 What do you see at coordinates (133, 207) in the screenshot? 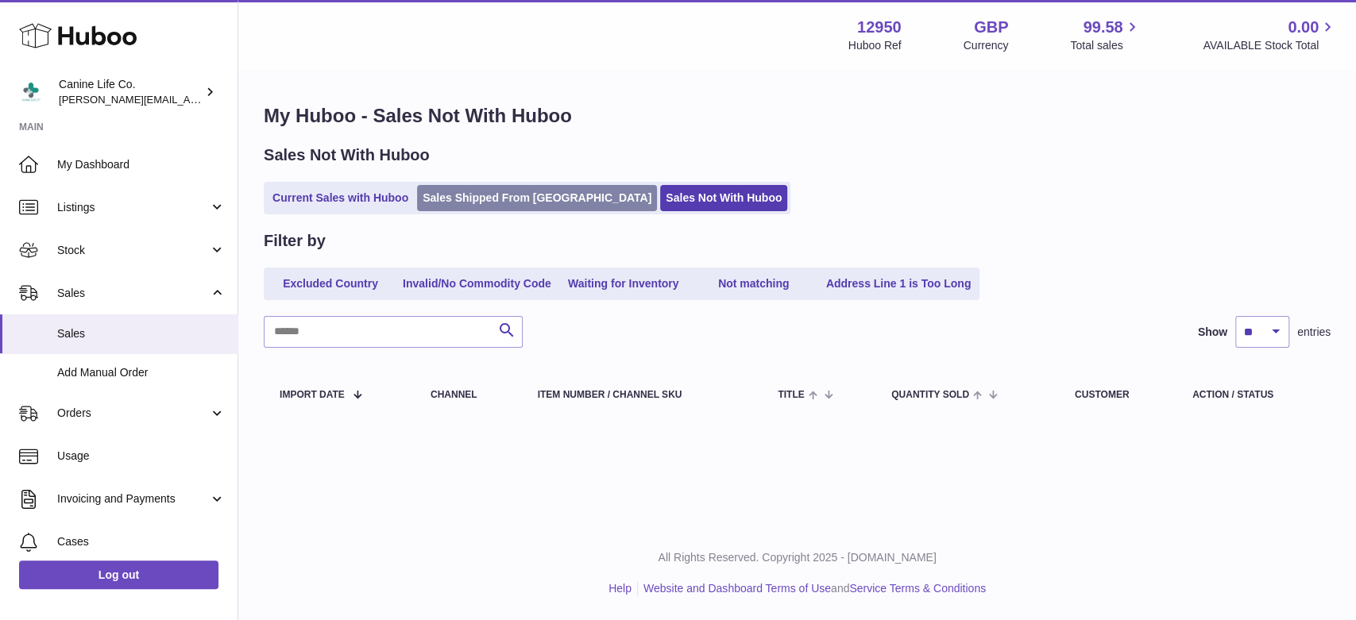
I see `span: Listings` at bounding box center [133, 207].